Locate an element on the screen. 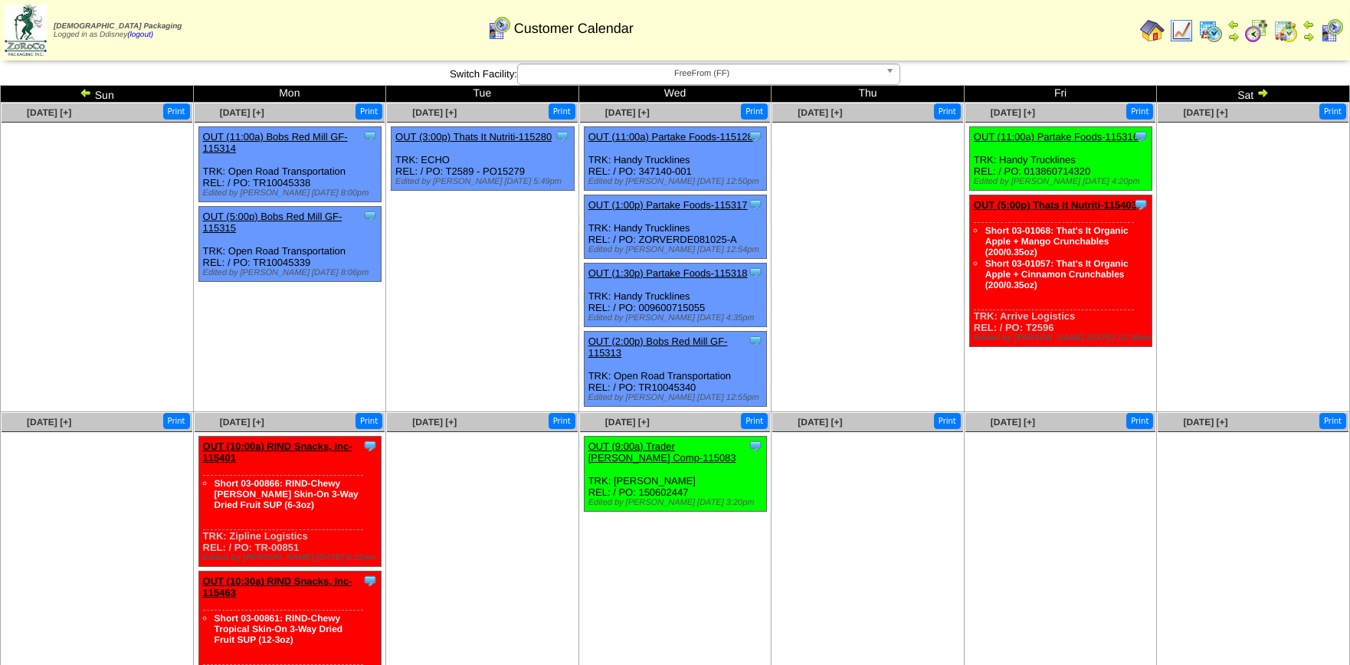 The image size is (1350, 665). img: zoroco-logo-small.webp is located at coordinates (25, 30).